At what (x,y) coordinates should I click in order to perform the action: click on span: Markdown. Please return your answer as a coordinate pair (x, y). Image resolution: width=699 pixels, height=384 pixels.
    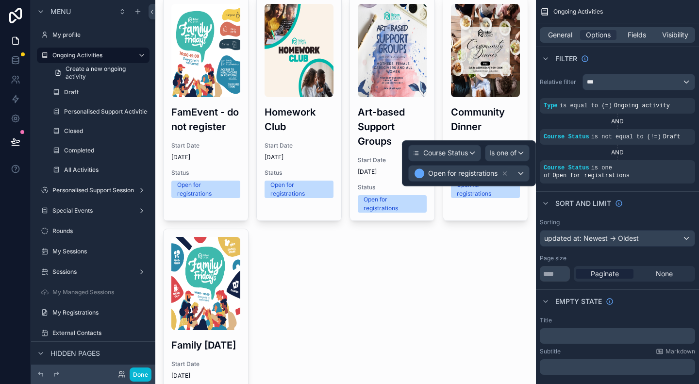
    Looking at the image, I should click on (681, 352).